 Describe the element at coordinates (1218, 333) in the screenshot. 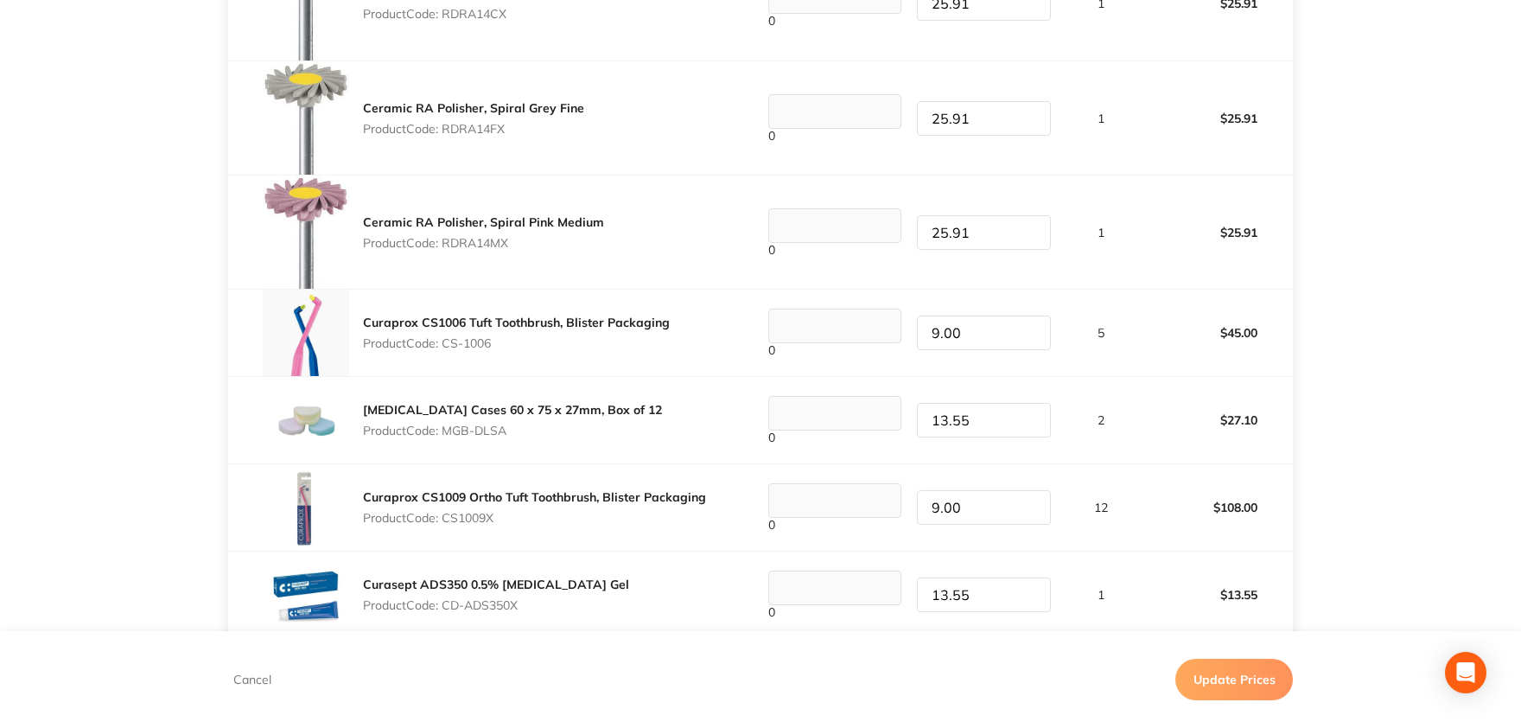

I see `p: $45.00` at that location.